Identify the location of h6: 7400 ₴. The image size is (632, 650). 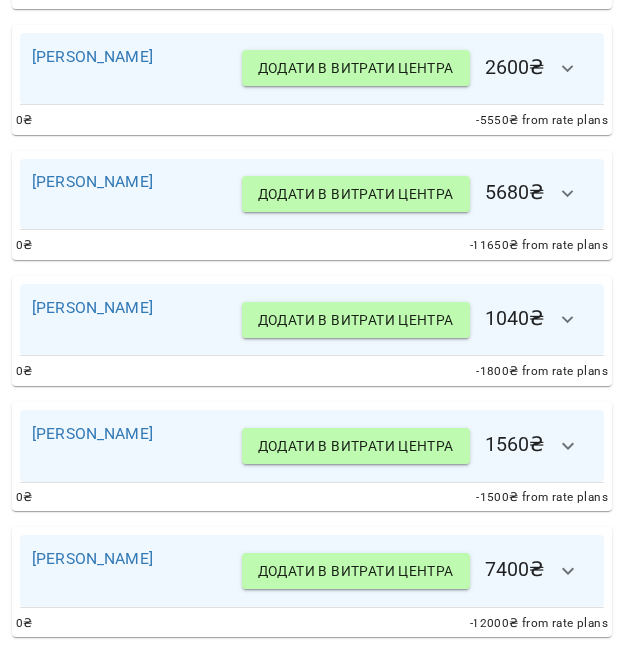
(417, 571).